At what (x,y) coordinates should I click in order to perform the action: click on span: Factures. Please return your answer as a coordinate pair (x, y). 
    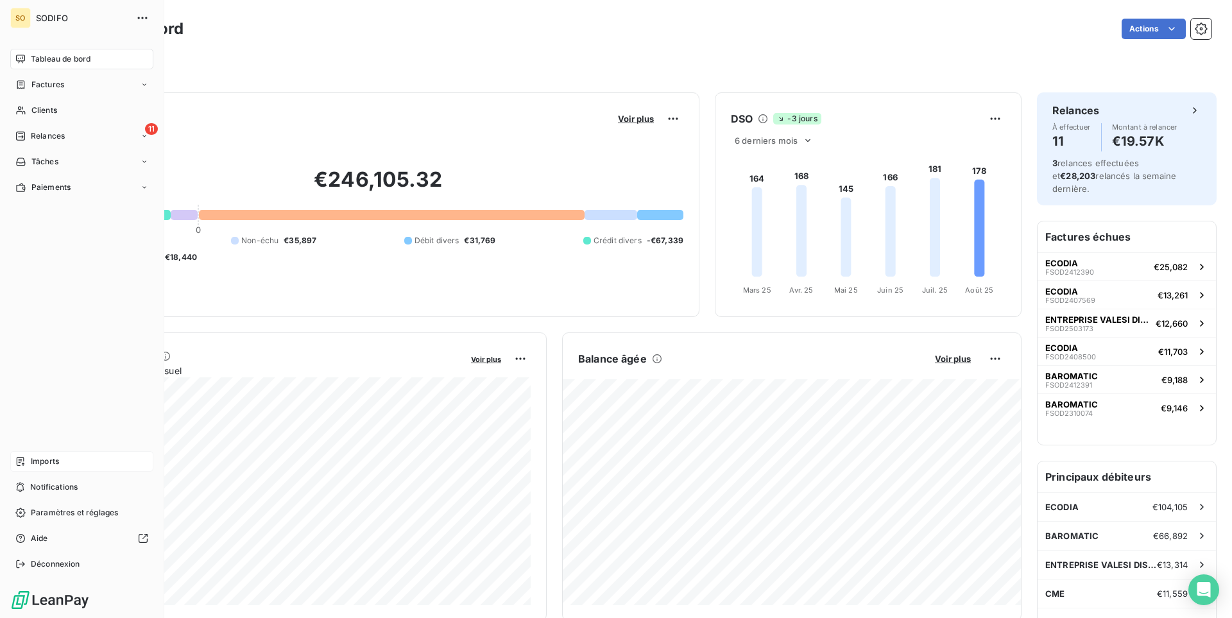
    Looking at the image, I should click on (47, 85).